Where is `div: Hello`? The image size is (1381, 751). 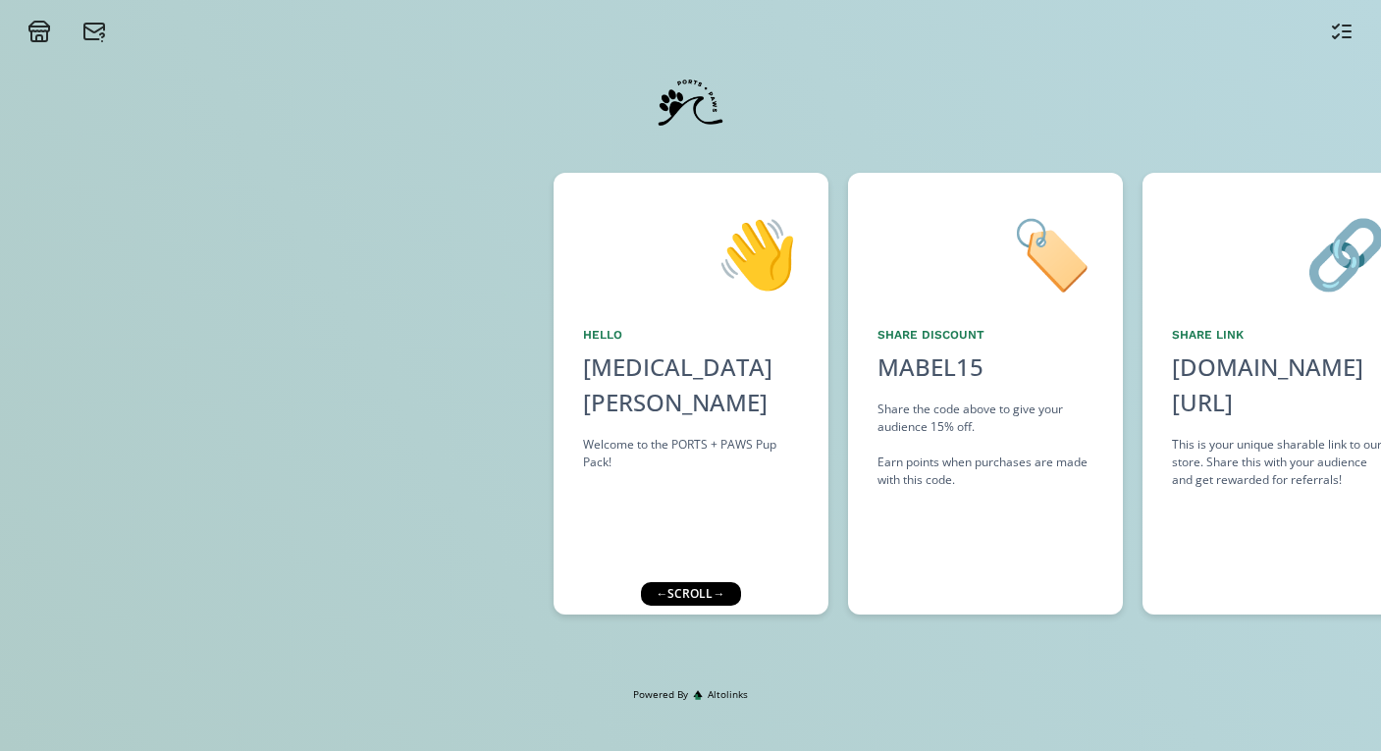 div: Hello is located at coordinates (691, 335).